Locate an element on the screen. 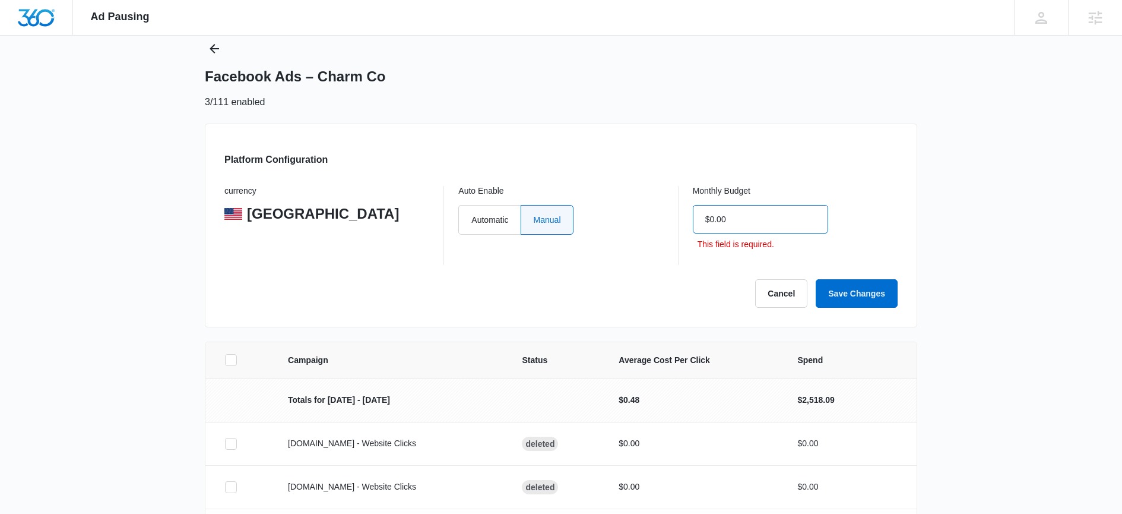 This screenshot has width=1122, height=514. label: Automatic is located at coordinates (489, 220).